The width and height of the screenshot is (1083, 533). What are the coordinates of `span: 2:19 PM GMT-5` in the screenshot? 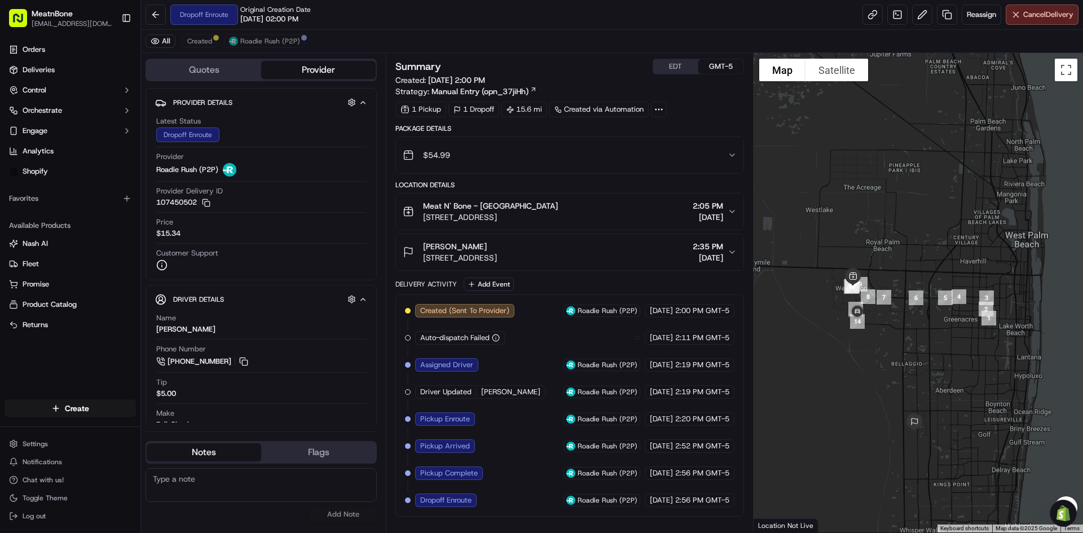 It's located at (702, 365).